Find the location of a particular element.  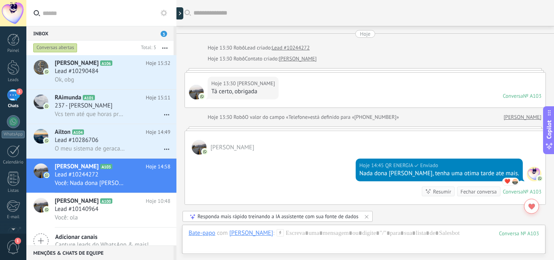

div: Responda mais rápido treinando a IA assistente com sua fonte de dados is located at coordinates (278, 216).